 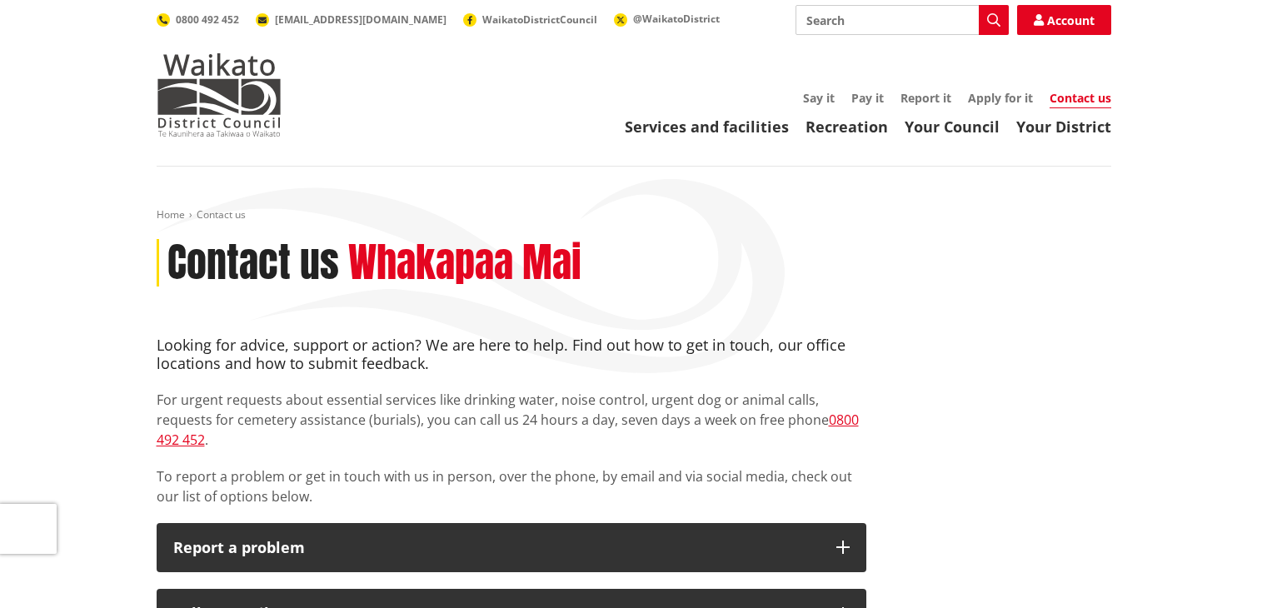 I want to click on a: Your Council, so click(x=952, y=127).